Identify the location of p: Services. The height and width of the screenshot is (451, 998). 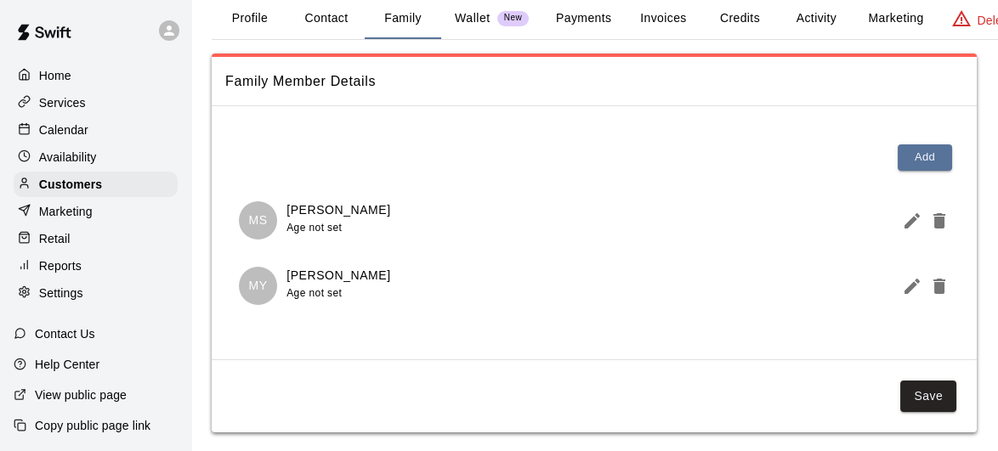
(62, 103).